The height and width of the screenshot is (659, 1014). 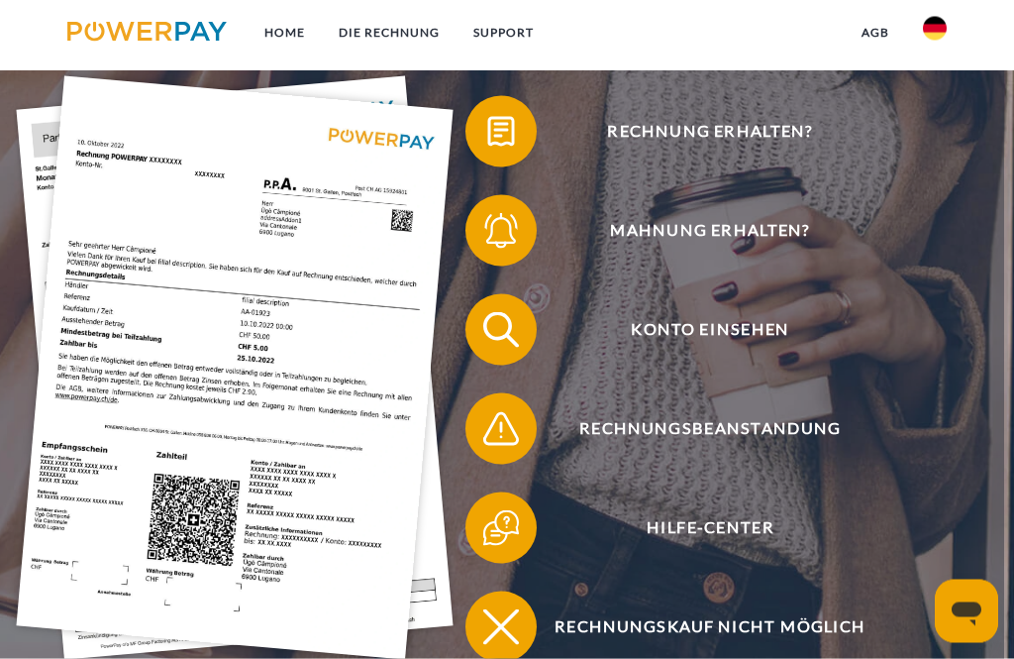 I want to click on img: qb_warning.svg, so click(x=501, y=428).